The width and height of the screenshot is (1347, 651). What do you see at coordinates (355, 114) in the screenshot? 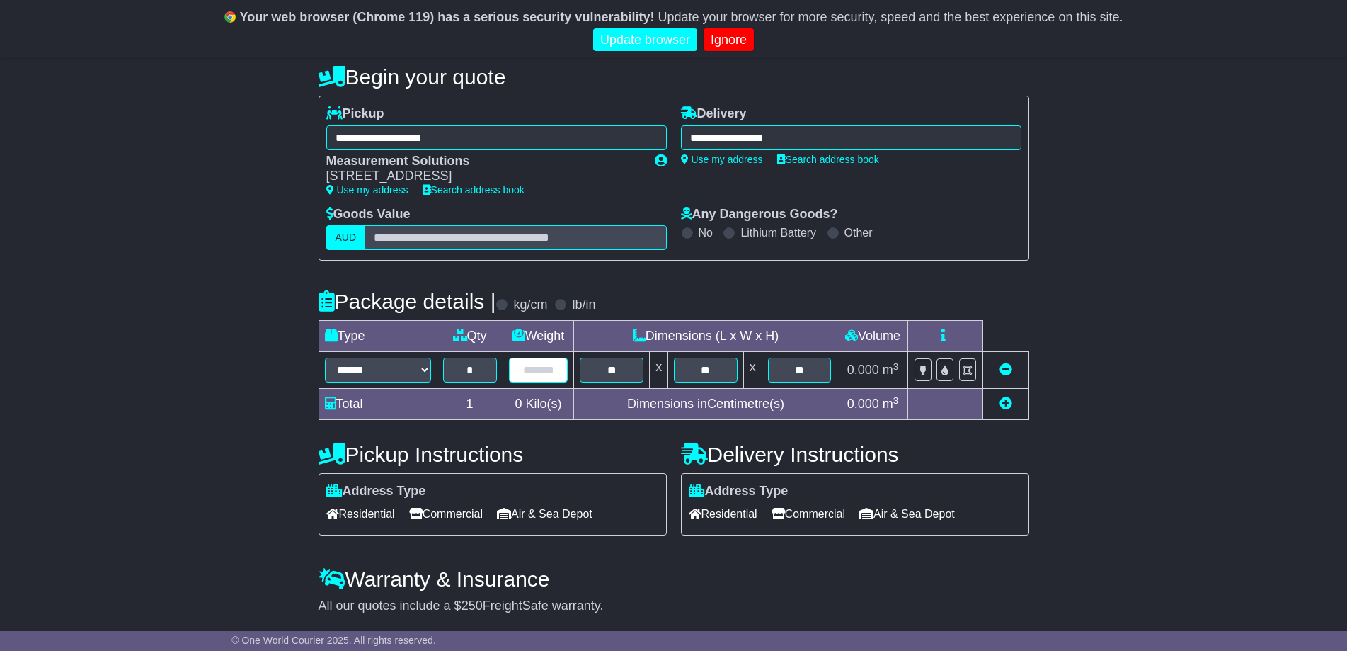
I see `label: Pickup` at bounding box center [355, 114].